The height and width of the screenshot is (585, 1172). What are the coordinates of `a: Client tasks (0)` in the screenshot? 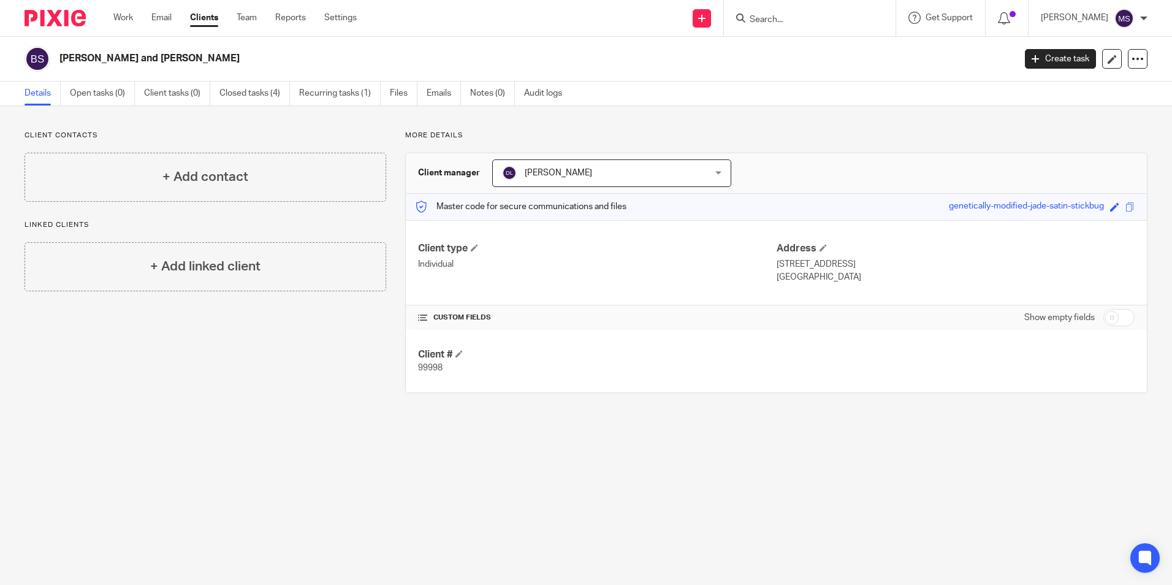 It's located at (177, 93).